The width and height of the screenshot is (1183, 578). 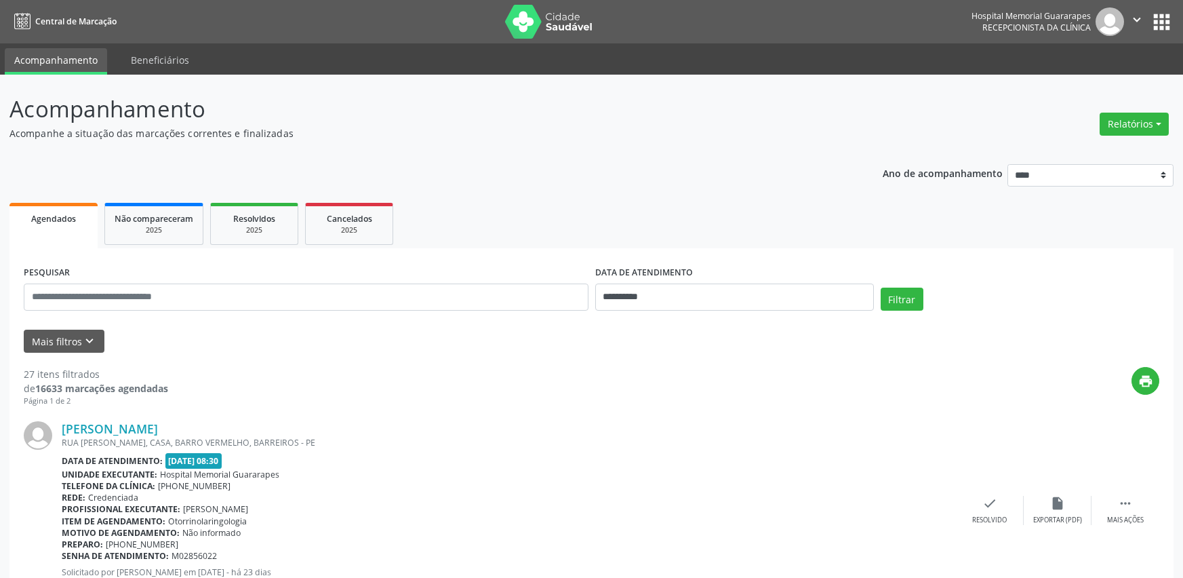 What do you see at coordinates (121, 532) in the screenshot?
I see `b: Motivo de agendamento:` at bounding box center [121, 532].